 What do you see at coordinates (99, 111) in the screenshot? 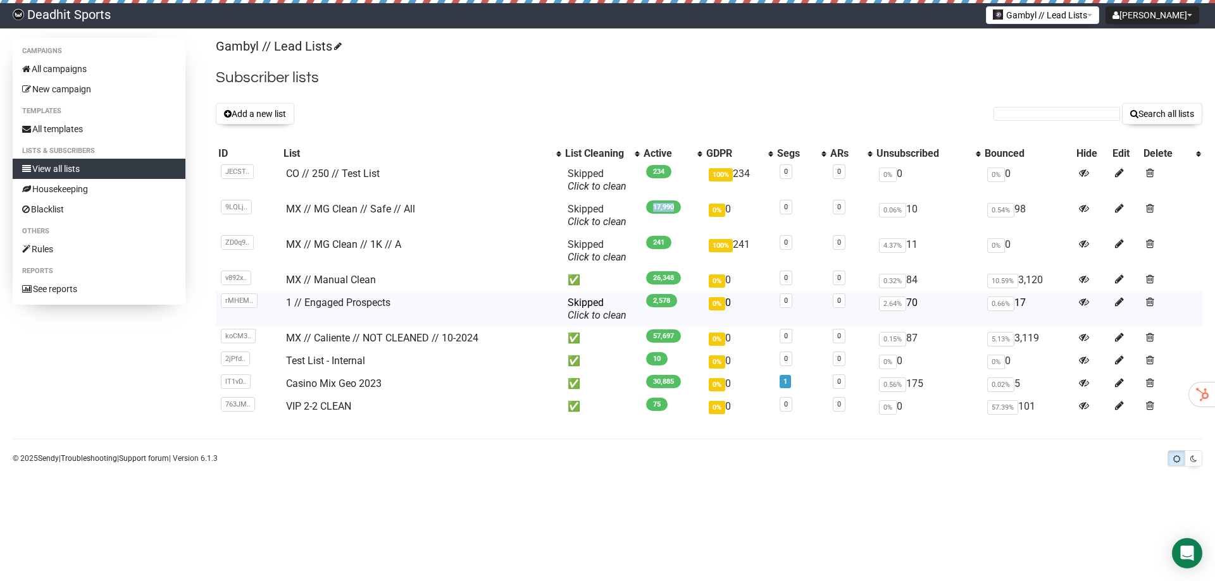
I see `li: Templates` at bounding box center [99, 111].